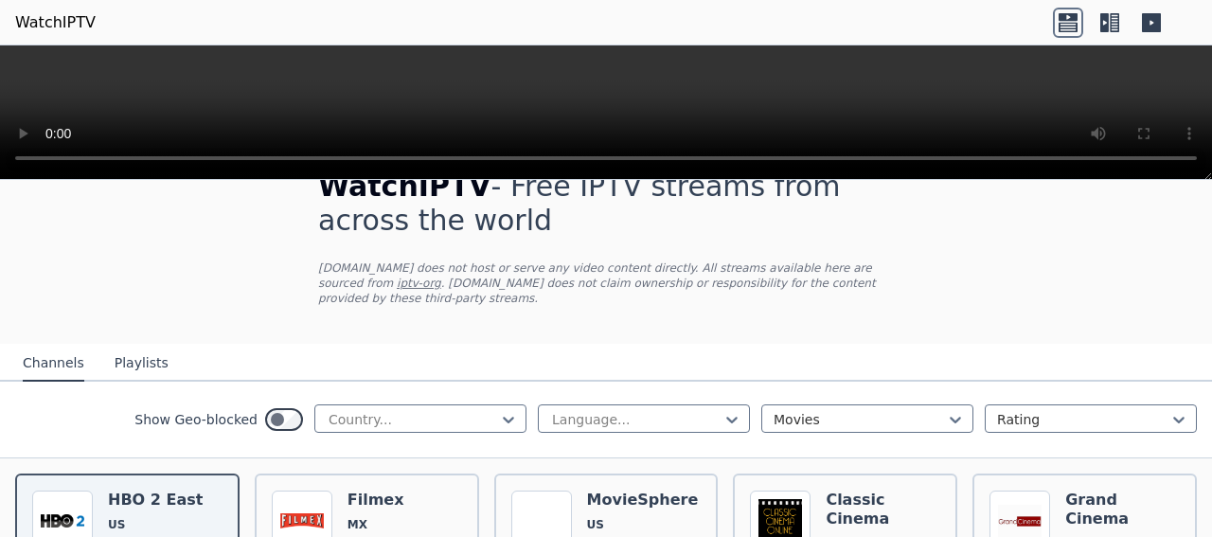 The image size is (1212, 537). Describe the element at coordinates (141, 364) in the screenshot. I see `button: Playlists` at that location.